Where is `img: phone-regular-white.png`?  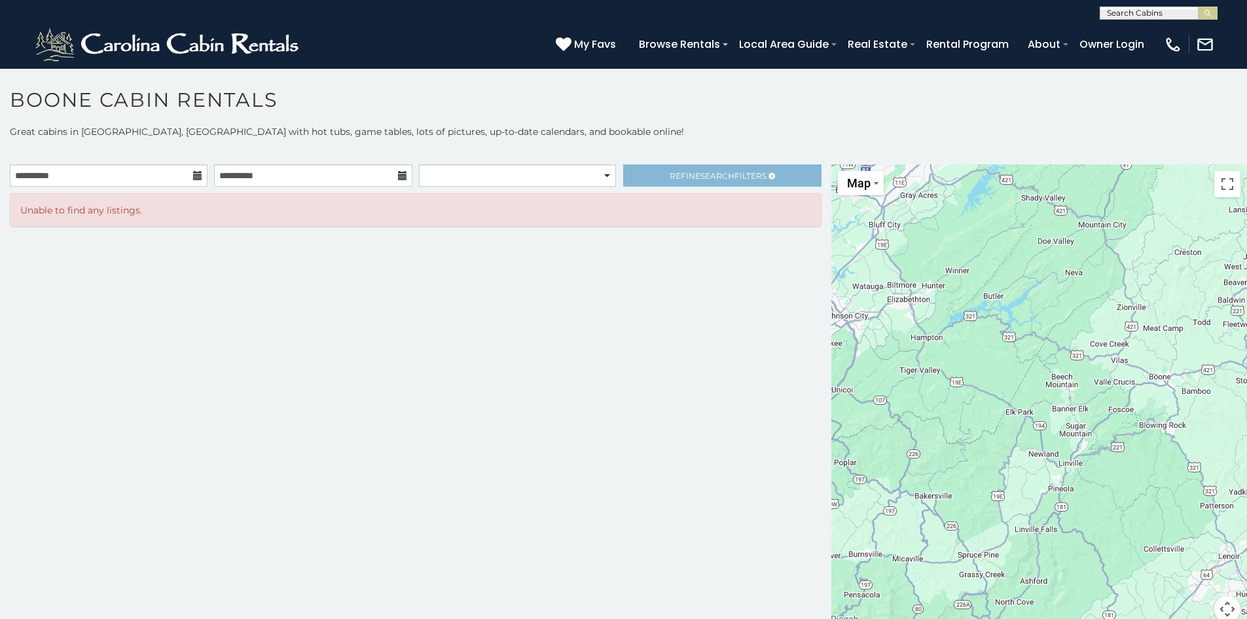
img: phone-regular-white.png is located at coordinates (1173, 45).